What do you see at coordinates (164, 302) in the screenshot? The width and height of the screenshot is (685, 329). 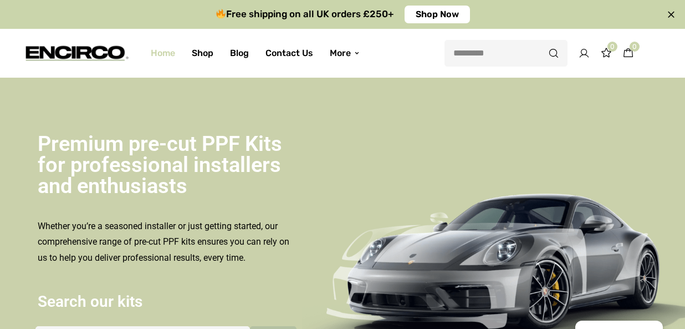 I see `h2: Search our kits` at bounding box center [164, 302].